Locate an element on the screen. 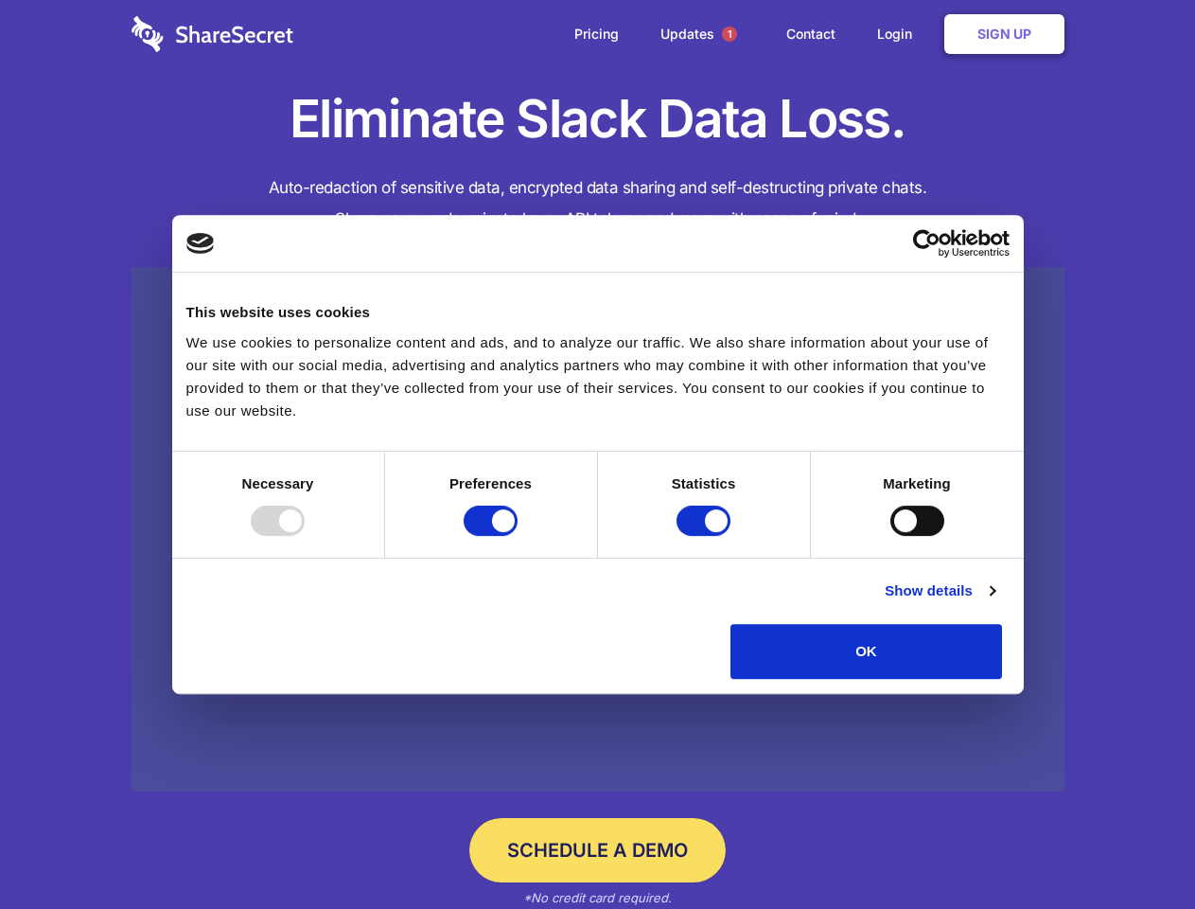 This screenshot has width=1195, height=909. strong: Statistics is located at coordinates (704, 483).